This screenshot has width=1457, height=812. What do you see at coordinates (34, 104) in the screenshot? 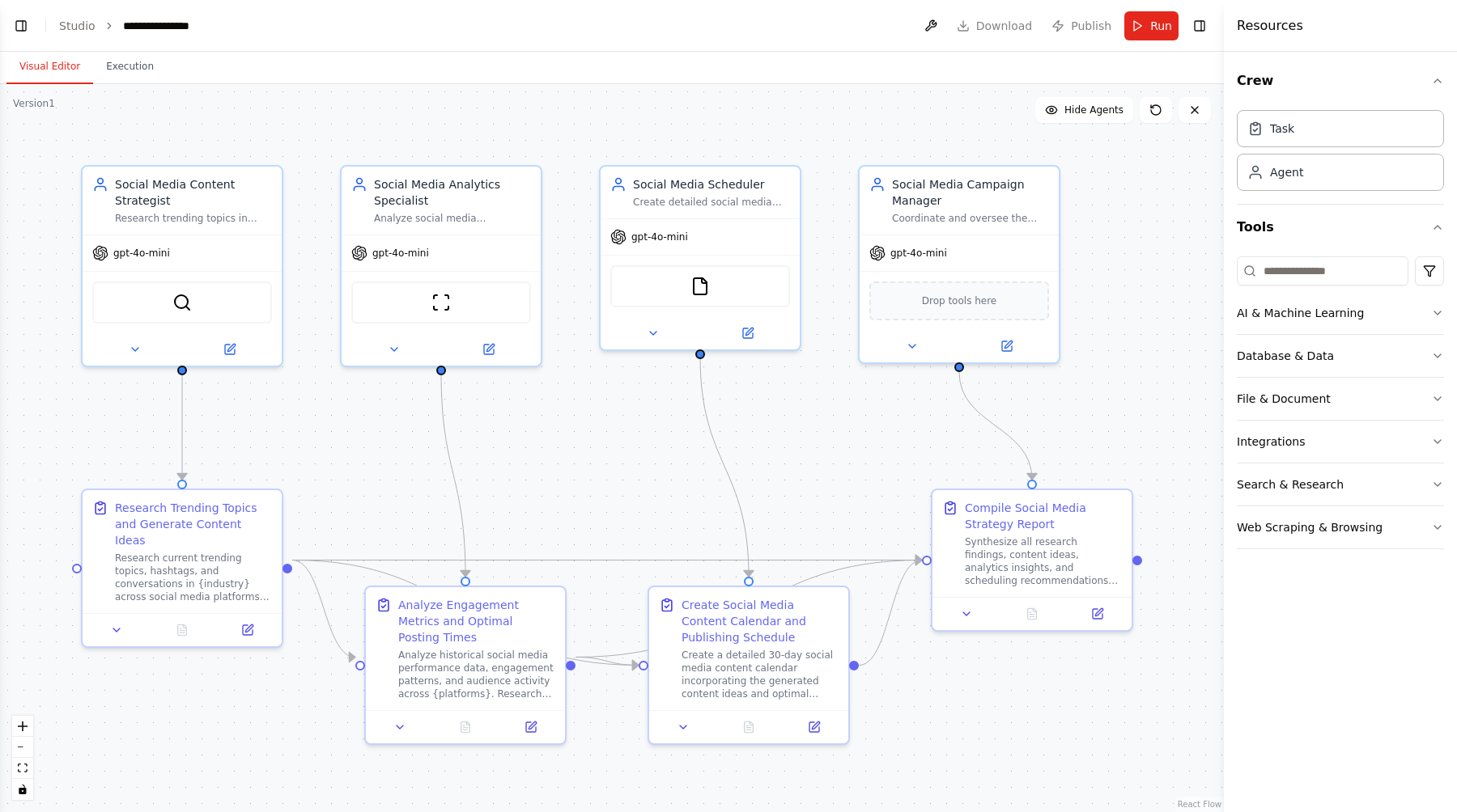
I see `div: Version 1` at bounding box center [34, 104].